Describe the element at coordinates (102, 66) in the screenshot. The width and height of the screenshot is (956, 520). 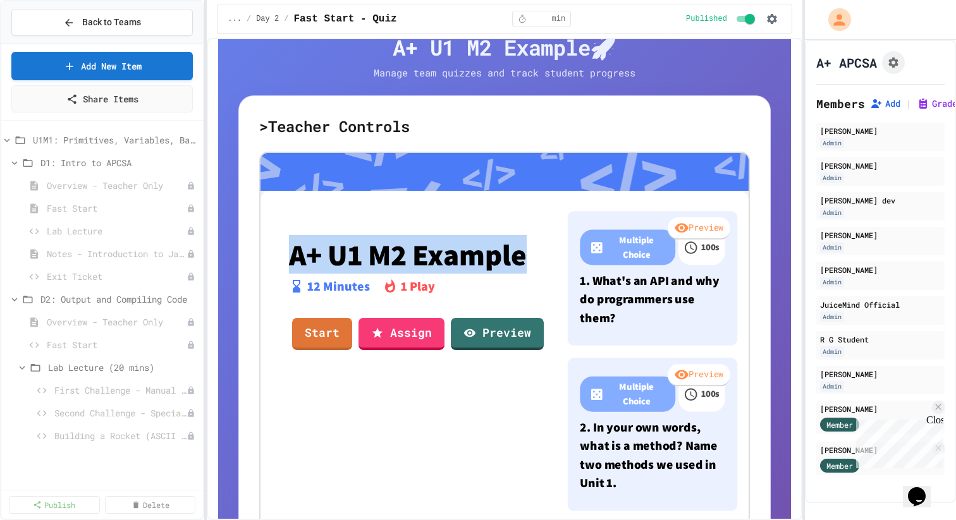
I see `a: Add New Item` at that location.